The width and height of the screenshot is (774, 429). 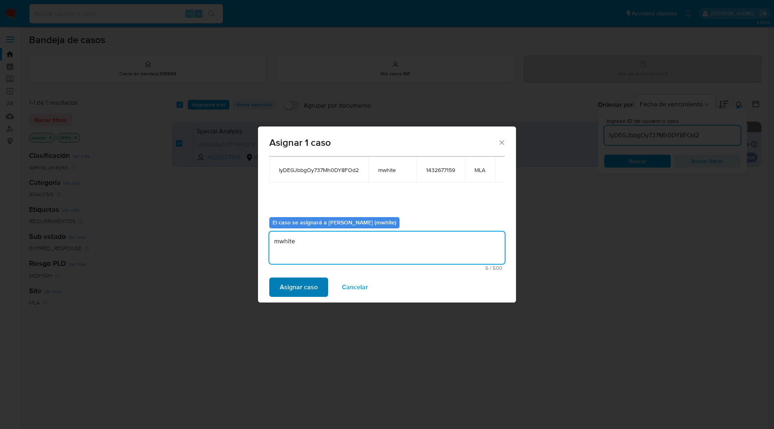 I want to click on span: Cancelar, so click(x=355, y=287).